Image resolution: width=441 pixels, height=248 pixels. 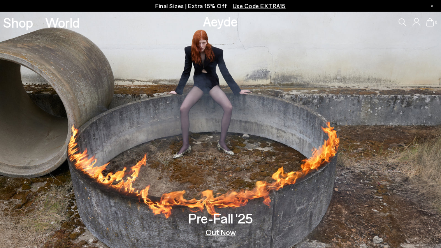 What do you see at coordinates (221, 218) in the screenshot?
I see `h3: Pre-Fall '25` at bounding box center [221, 218].